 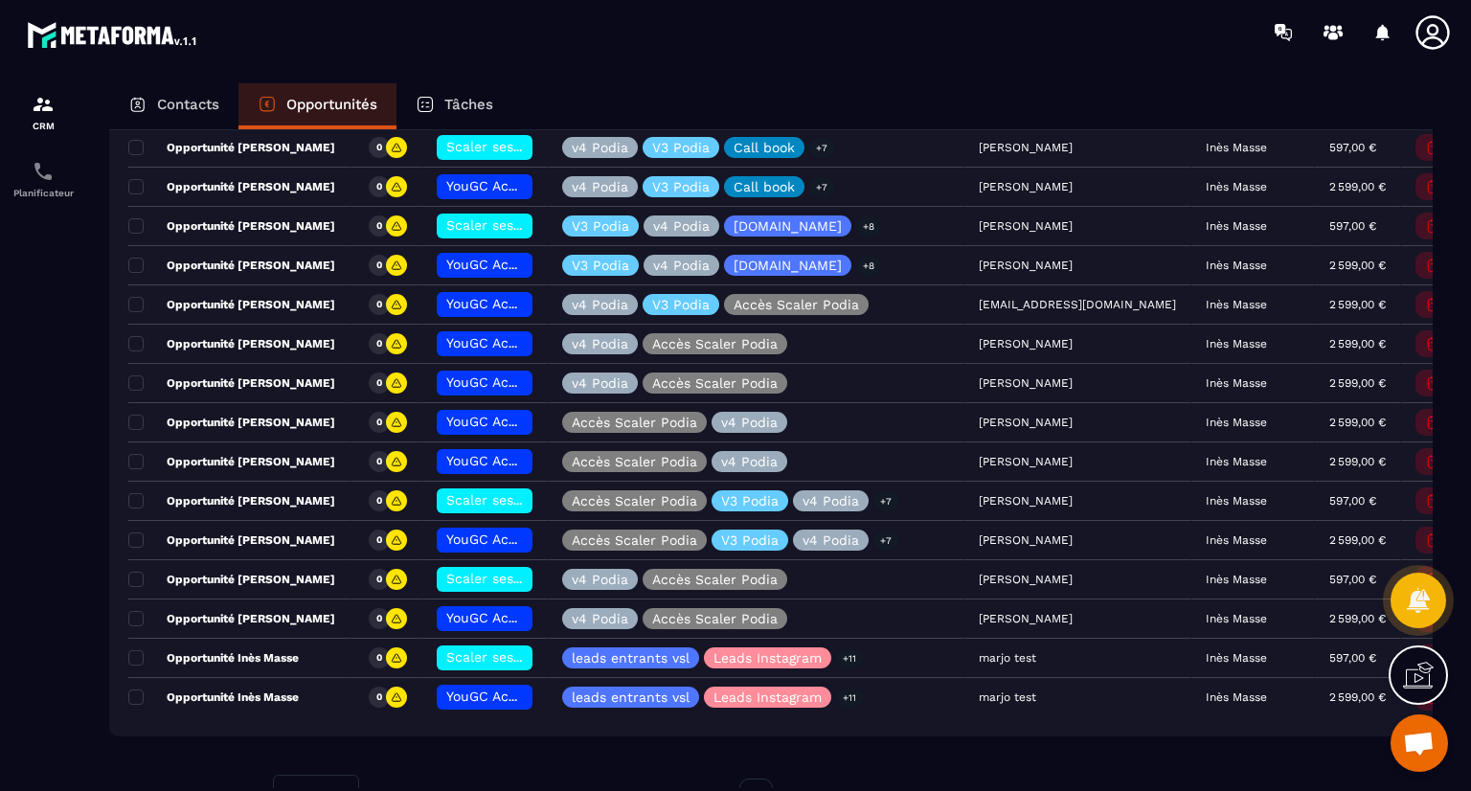 I want to click on a: Contacts, so click(x=173, y=106).